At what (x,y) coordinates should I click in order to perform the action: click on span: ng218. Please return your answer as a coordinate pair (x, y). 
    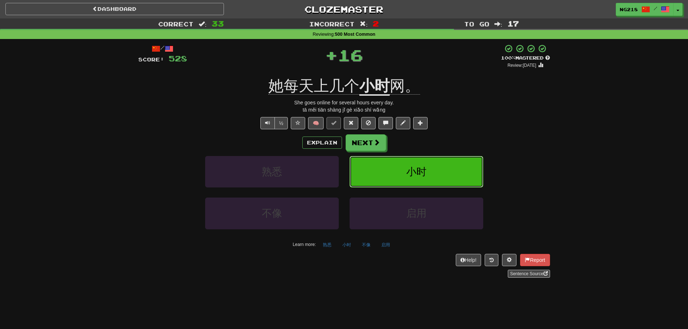
    Looking at the image, I should click on (629, 9).